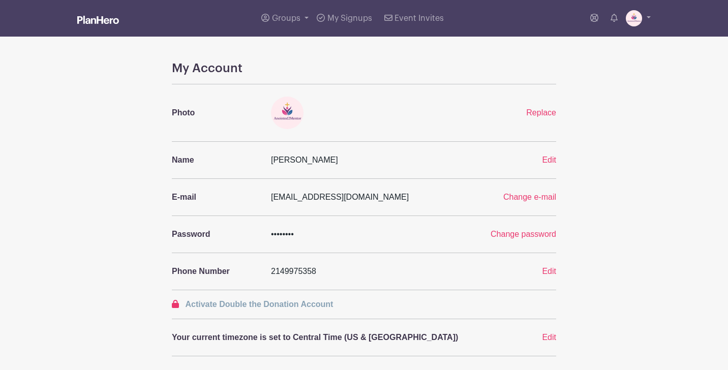 Image resolution: width=728 pixels, height=370 pixels. I want to click on p: Phone Number, so click(215, 271).